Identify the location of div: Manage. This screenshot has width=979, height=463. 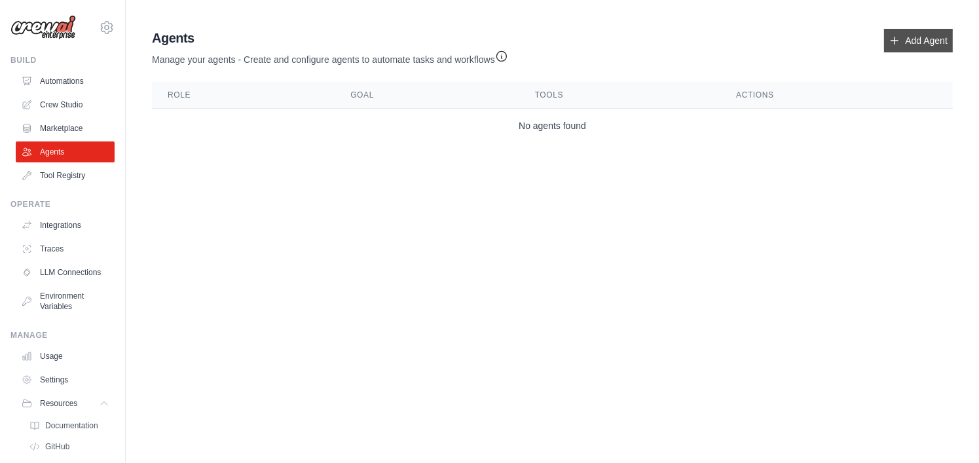
(62, 335).